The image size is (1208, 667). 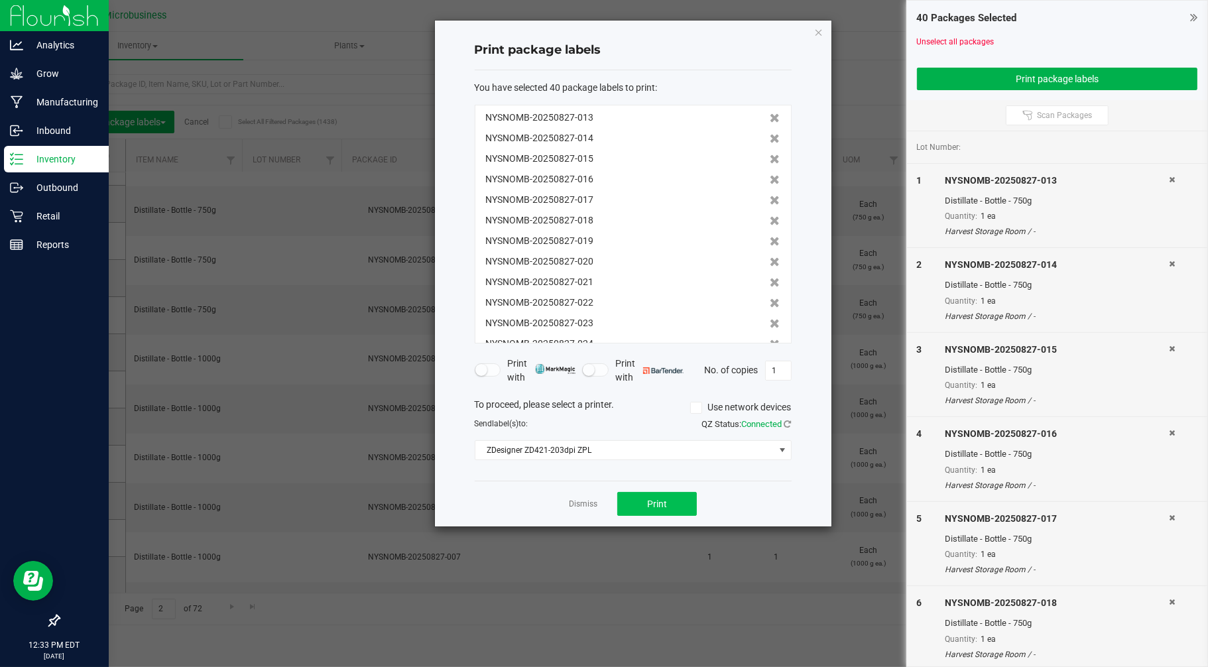 I want to click on img: mark_magic_cybra.png, so click(x=555, y=369).